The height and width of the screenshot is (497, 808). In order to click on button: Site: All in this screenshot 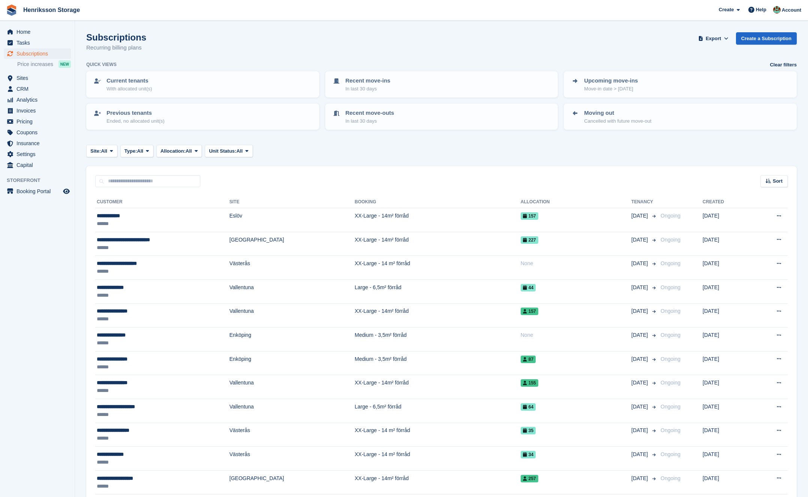, I will do `click(102, 151)`.